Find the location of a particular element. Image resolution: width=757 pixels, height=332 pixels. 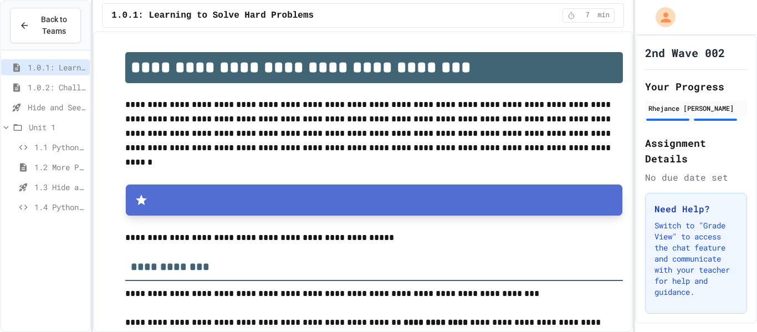

p: Switch to "Grade View" to access the chat feature and communicate with your teacher for help and ... is located at coordinates (696, 259).